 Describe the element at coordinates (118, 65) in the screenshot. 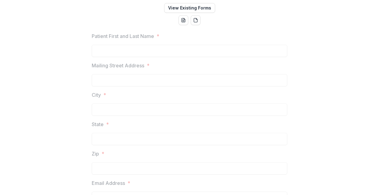

I see `p: Mailing Street Address` at that location.